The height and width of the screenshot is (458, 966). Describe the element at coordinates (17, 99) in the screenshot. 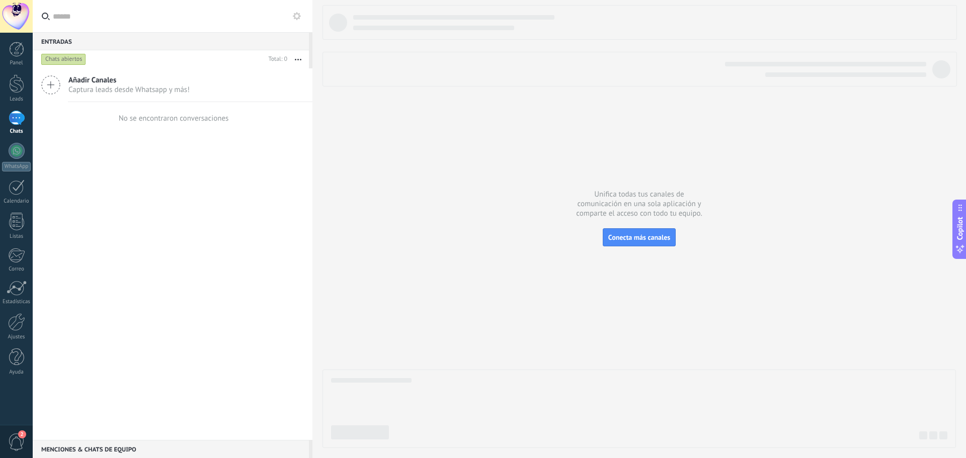

I see `div: Leads` at that location.